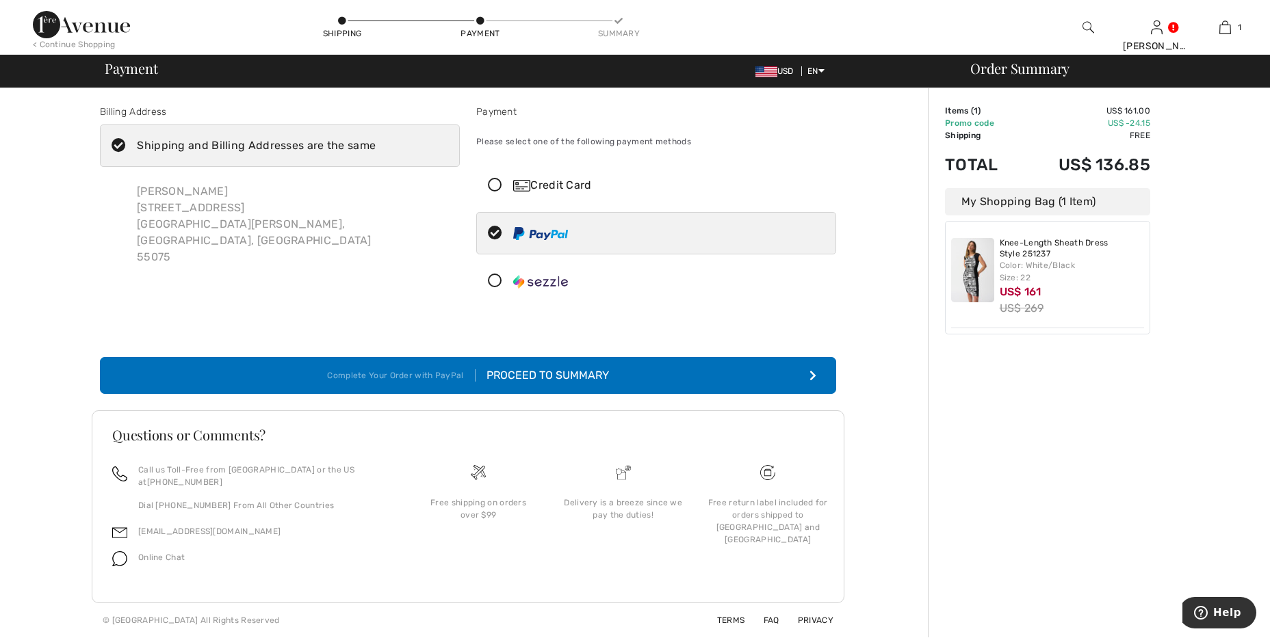  What do you see at coordinates (120, 533) in the screenshot?
I see `img: email` at bounding box center [120, 533].